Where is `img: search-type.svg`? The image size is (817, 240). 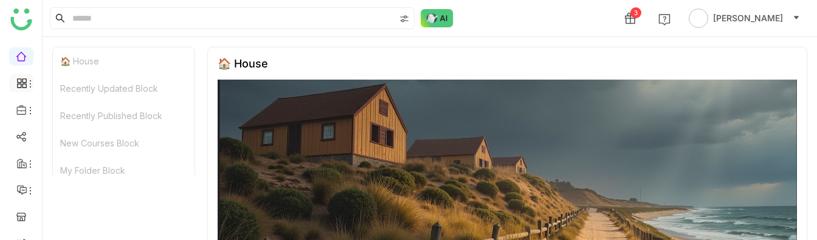
img: search-type.svg is located at coordinates (404, 19).